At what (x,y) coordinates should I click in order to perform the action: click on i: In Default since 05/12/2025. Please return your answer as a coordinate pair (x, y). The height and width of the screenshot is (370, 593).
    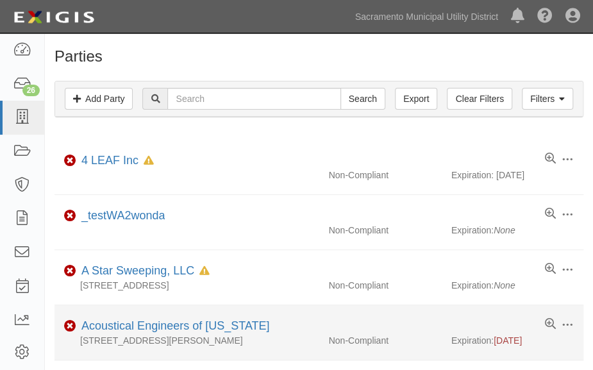
    Looking at the image, I should click on (205, 271).